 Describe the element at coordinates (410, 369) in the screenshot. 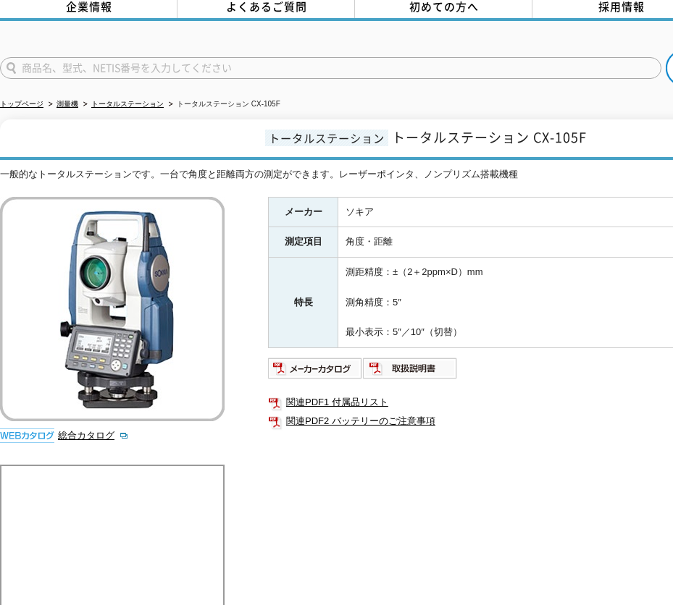

I see `img: 取扱説明書` at that location.